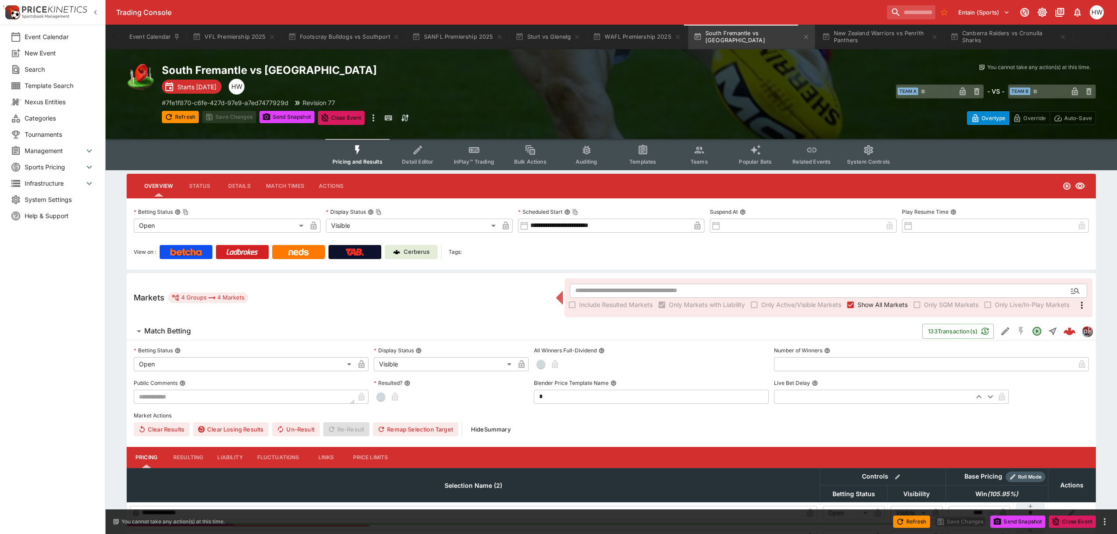 This screenshot has height=534, width=1117. I want to click on span: Sports Pricing, so click(54, 167).